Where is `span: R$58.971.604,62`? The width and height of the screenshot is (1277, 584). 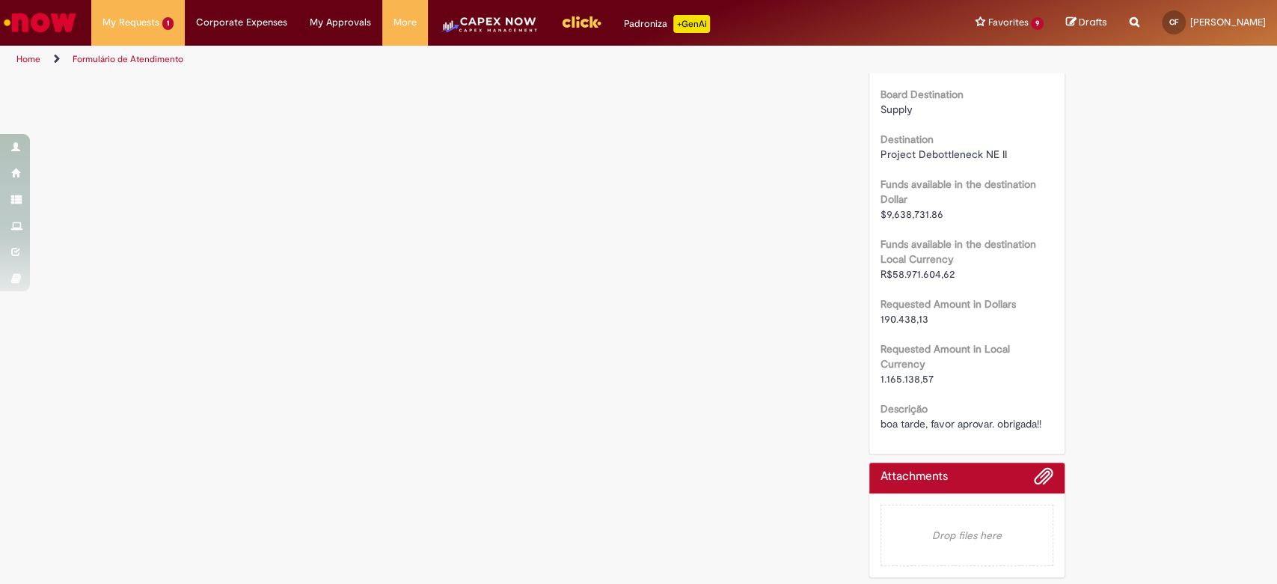 span: R$58.971.604,62 is located at coordinates (917, 274).